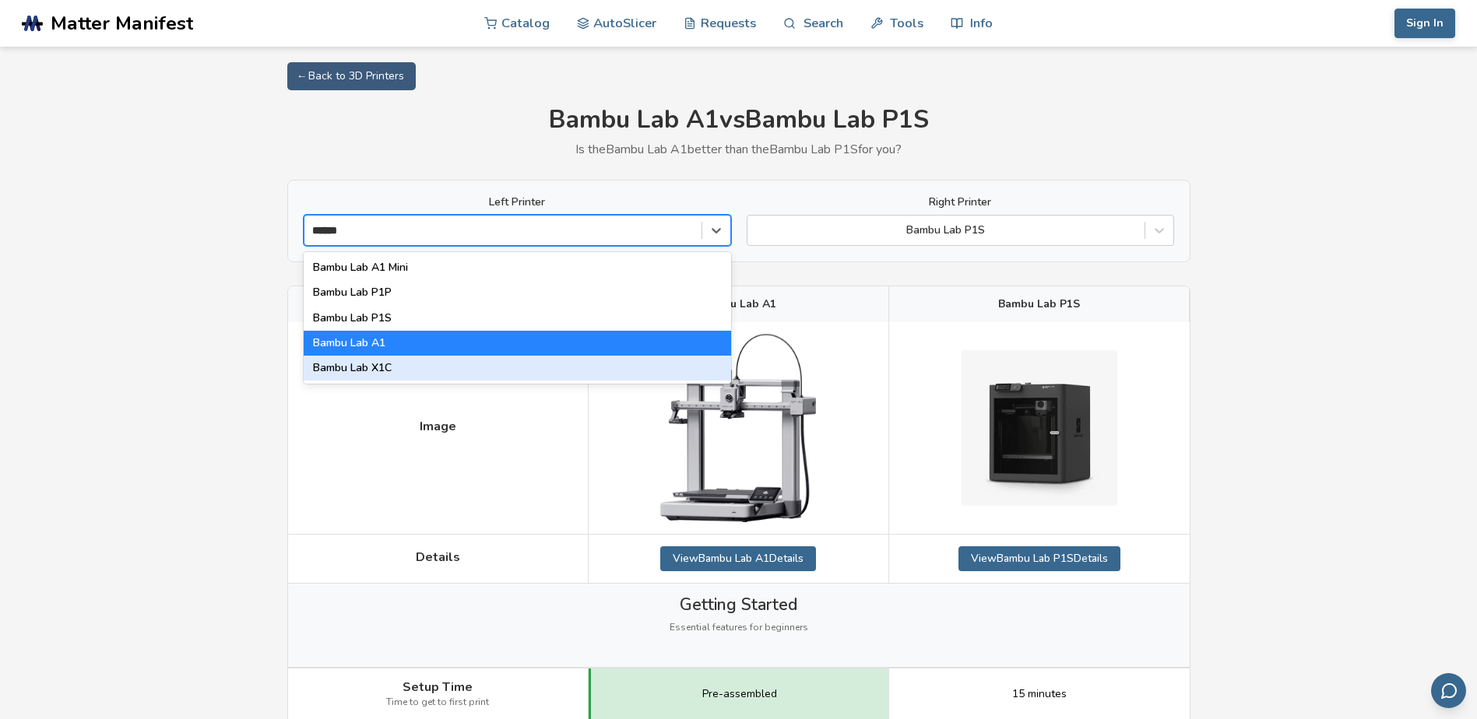 The width and height of the screenshot is (1477, 719). Describe the element at coordinates (1039, 694) in the screenshot. I see `span: 15 minutes` at that location.